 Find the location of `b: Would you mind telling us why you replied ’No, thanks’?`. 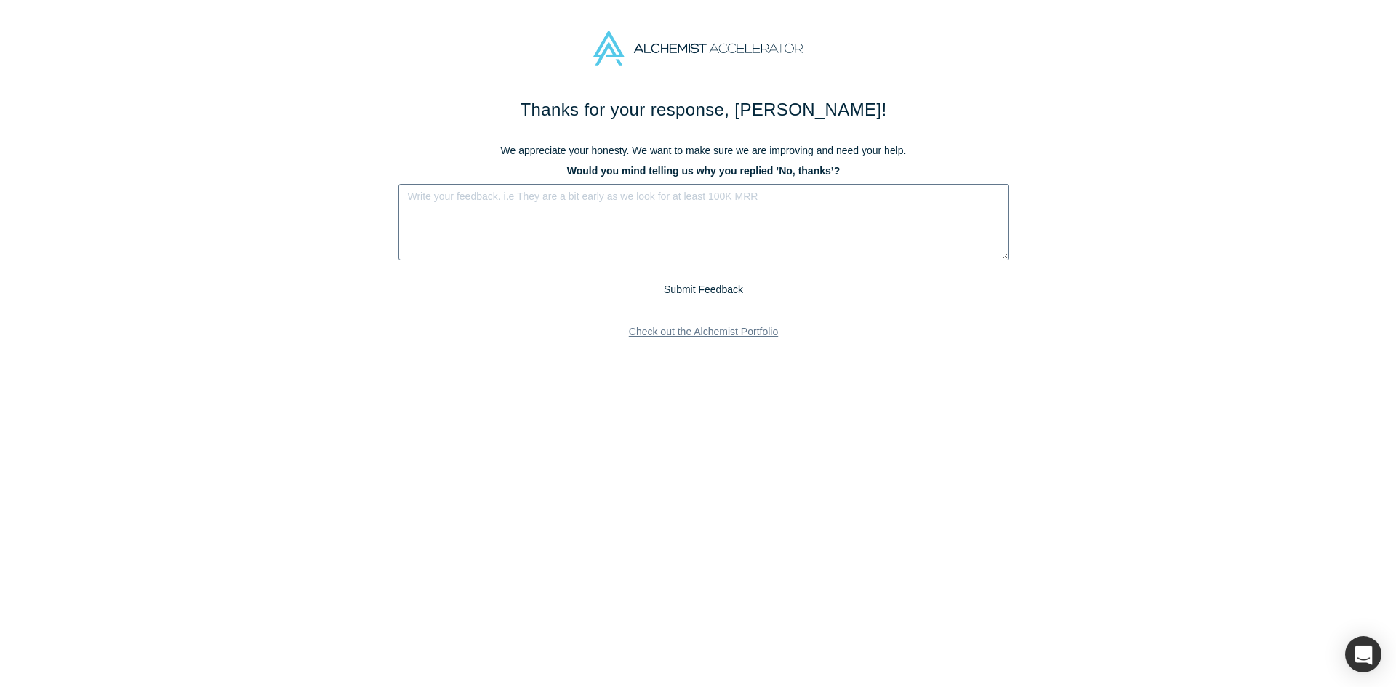

b: Would you mind telling us why you replied ’No, thanks’? is located at coordinates (703, 171).